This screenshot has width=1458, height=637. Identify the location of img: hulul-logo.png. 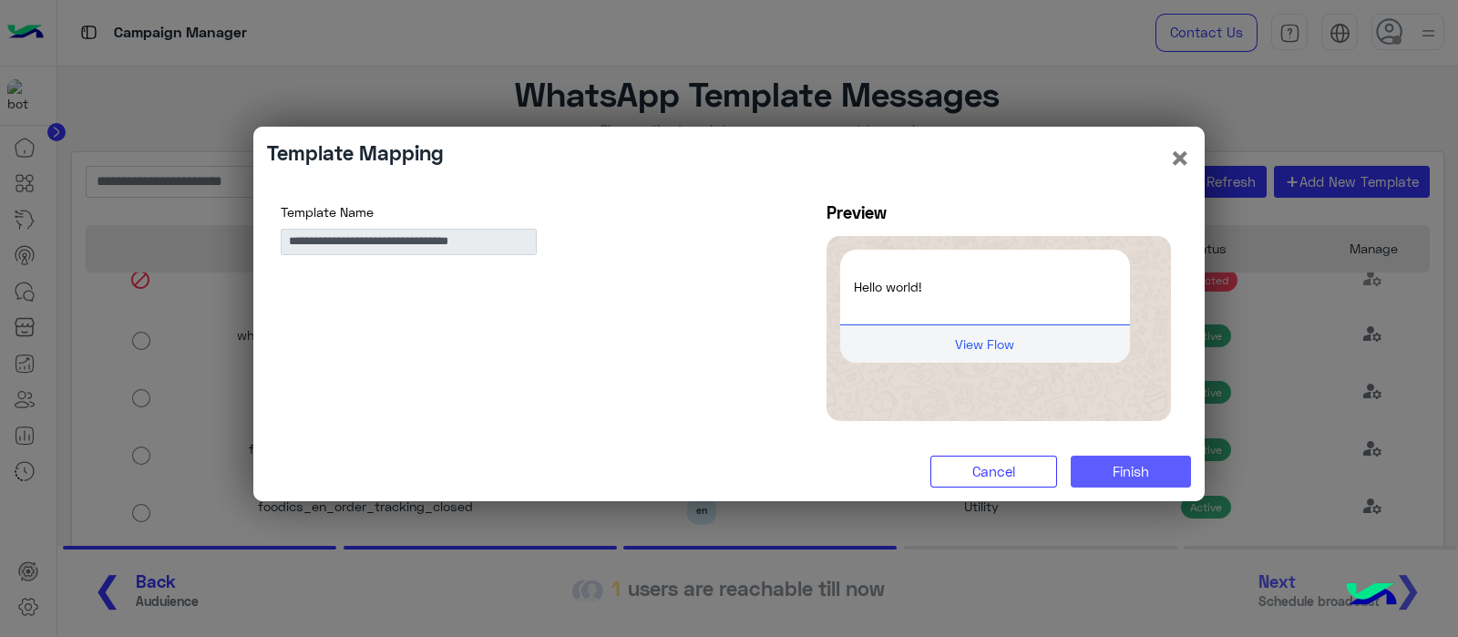
(1372, 596).